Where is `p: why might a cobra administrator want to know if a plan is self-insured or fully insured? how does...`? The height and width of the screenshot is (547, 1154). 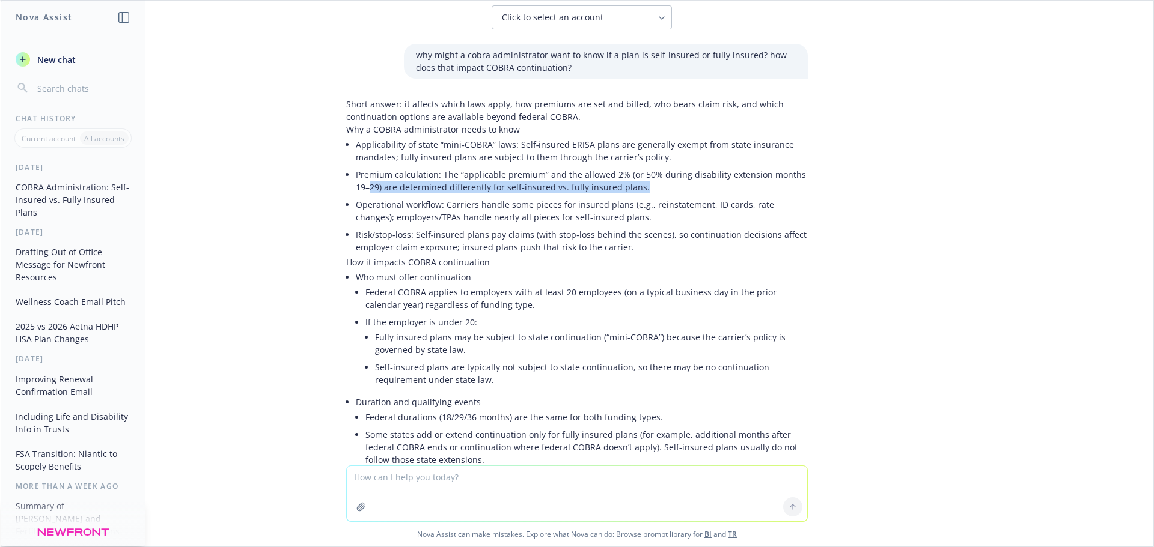
p: why might a cobra administrator want to know if a plan is self-insured or fully insured? how does... is located at coordinates (606, 61).